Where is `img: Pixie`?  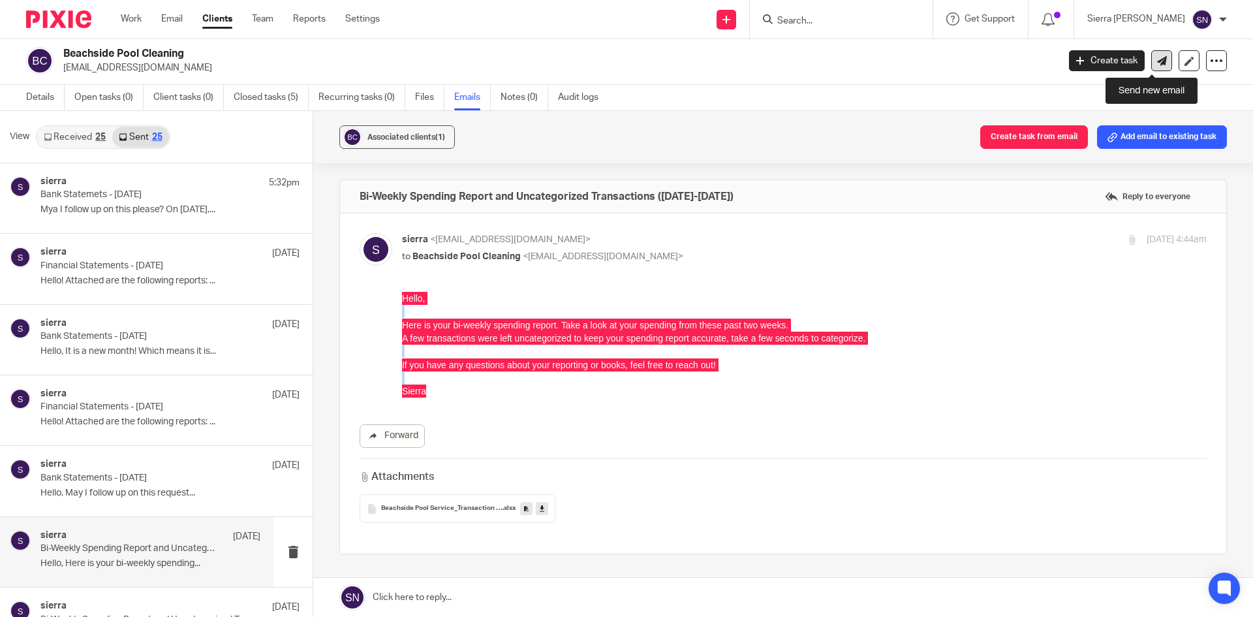 img: Pixie is located at coordinates (59, 19).